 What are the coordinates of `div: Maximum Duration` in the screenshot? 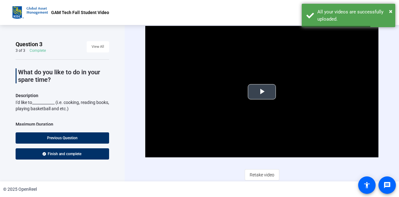 It's located at (34, 124).